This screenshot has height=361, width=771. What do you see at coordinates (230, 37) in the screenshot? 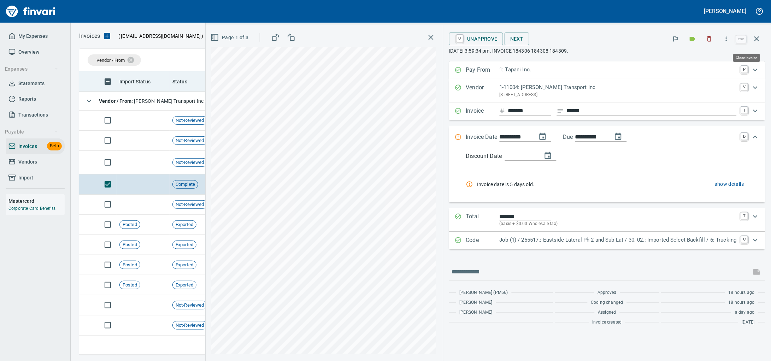
I see `span: Page 1 of 3` at bounding box center [230, 37].